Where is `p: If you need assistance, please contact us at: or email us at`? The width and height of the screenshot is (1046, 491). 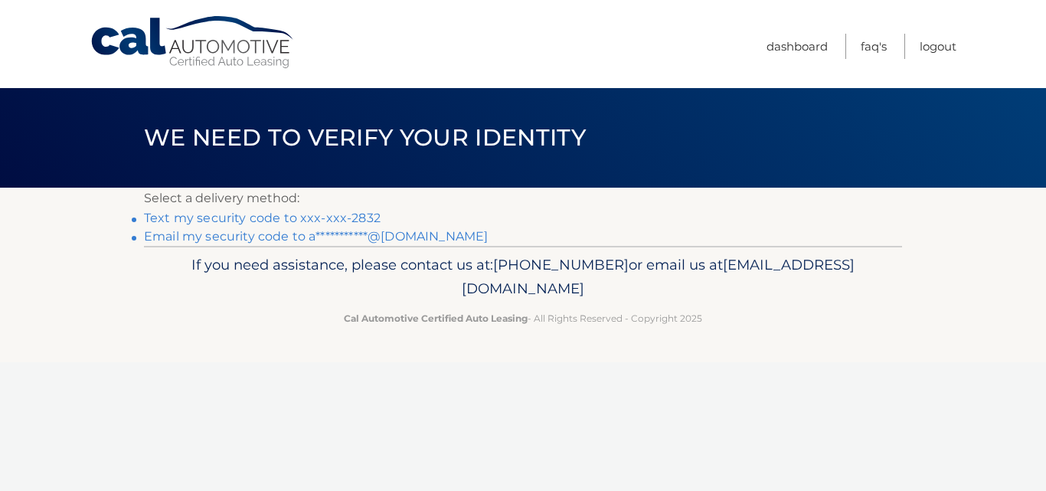
p: If you need assistance, please contact us at: or email us at is located at coordinates (523, 277).